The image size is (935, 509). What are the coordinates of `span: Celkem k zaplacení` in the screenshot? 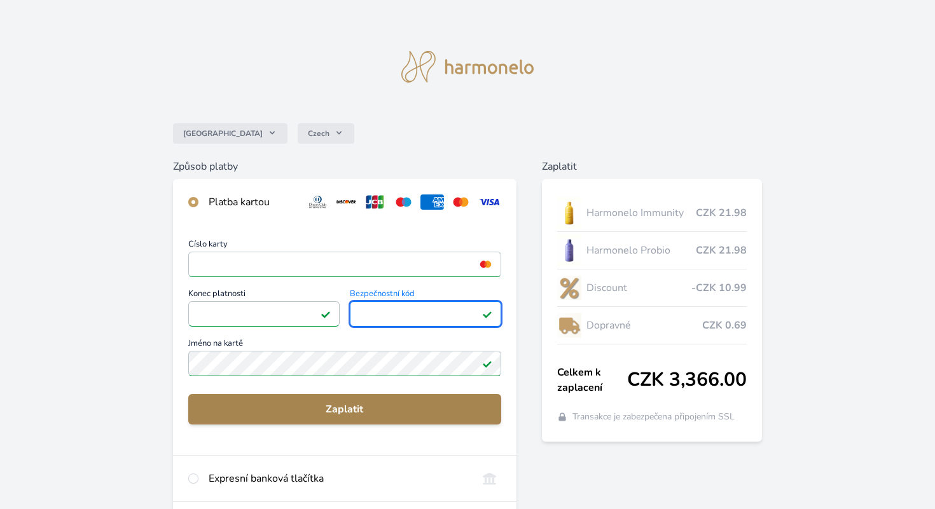 It's located at (592, 380).